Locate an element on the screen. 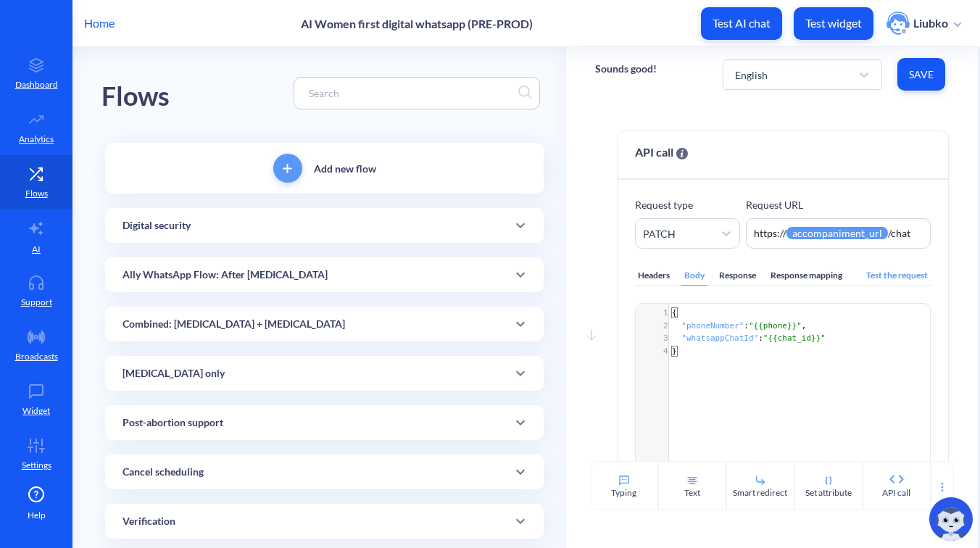  div: API call is located at coordinates (896, 493).